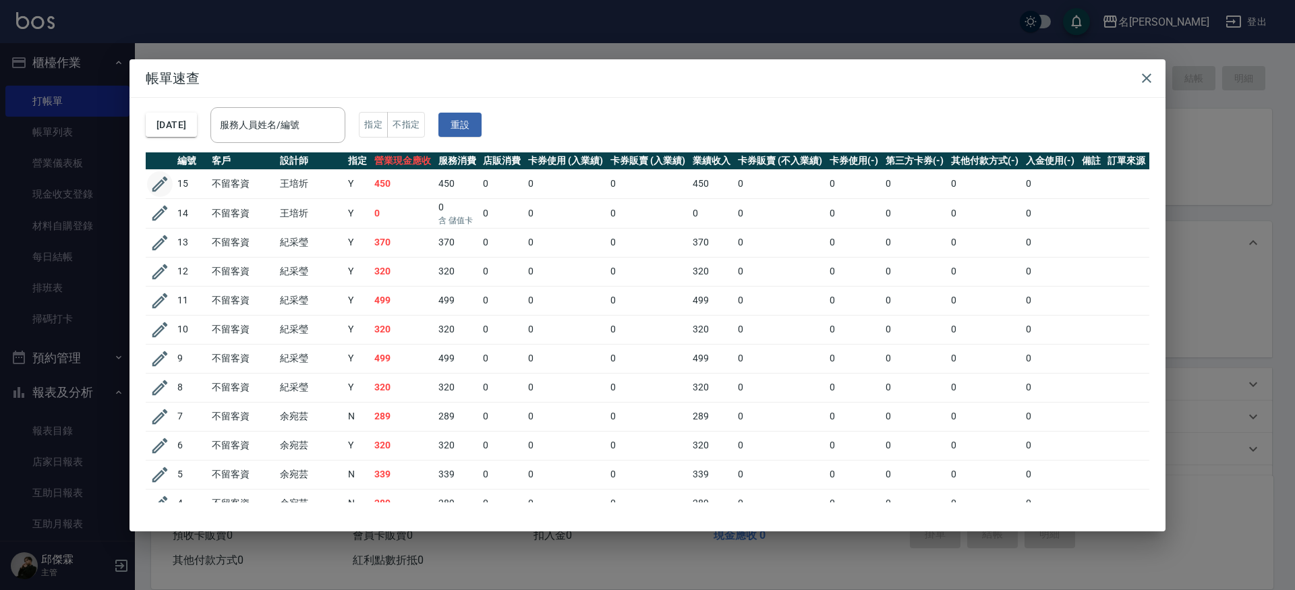 Image resolution: width=1295 pixels, height=590 pixels. What do you see at coordinates (1092, 161) in the screenshot?
I see `th: 備註` at bounding box center [1092, 161].